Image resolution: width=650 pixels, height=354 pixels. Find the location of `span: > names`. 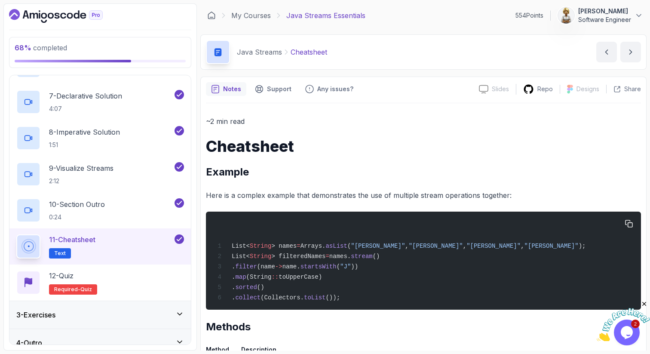

span: > names is located at coordinates (284, 246).